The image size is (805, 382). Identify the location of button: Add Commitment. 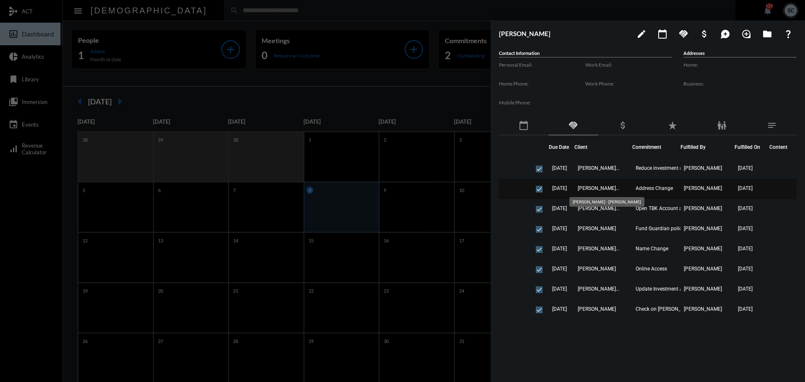
(683, 34).